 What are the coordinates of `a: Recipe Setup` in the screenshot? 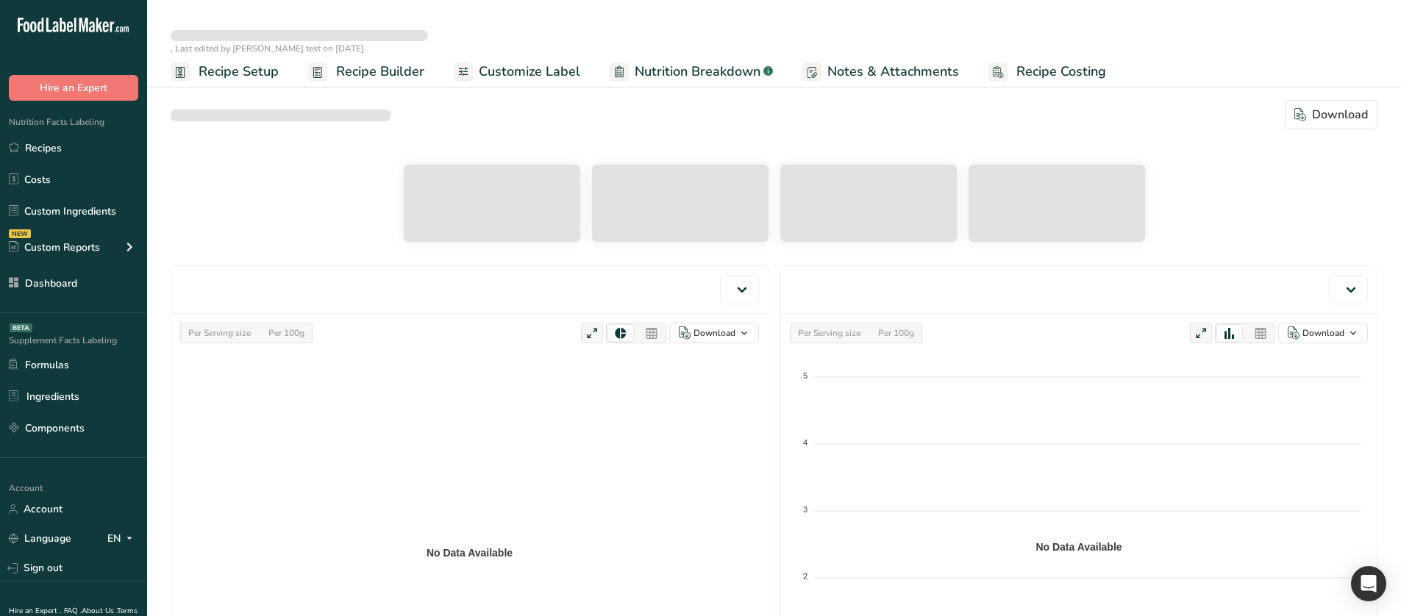 It's located at (224, 71).